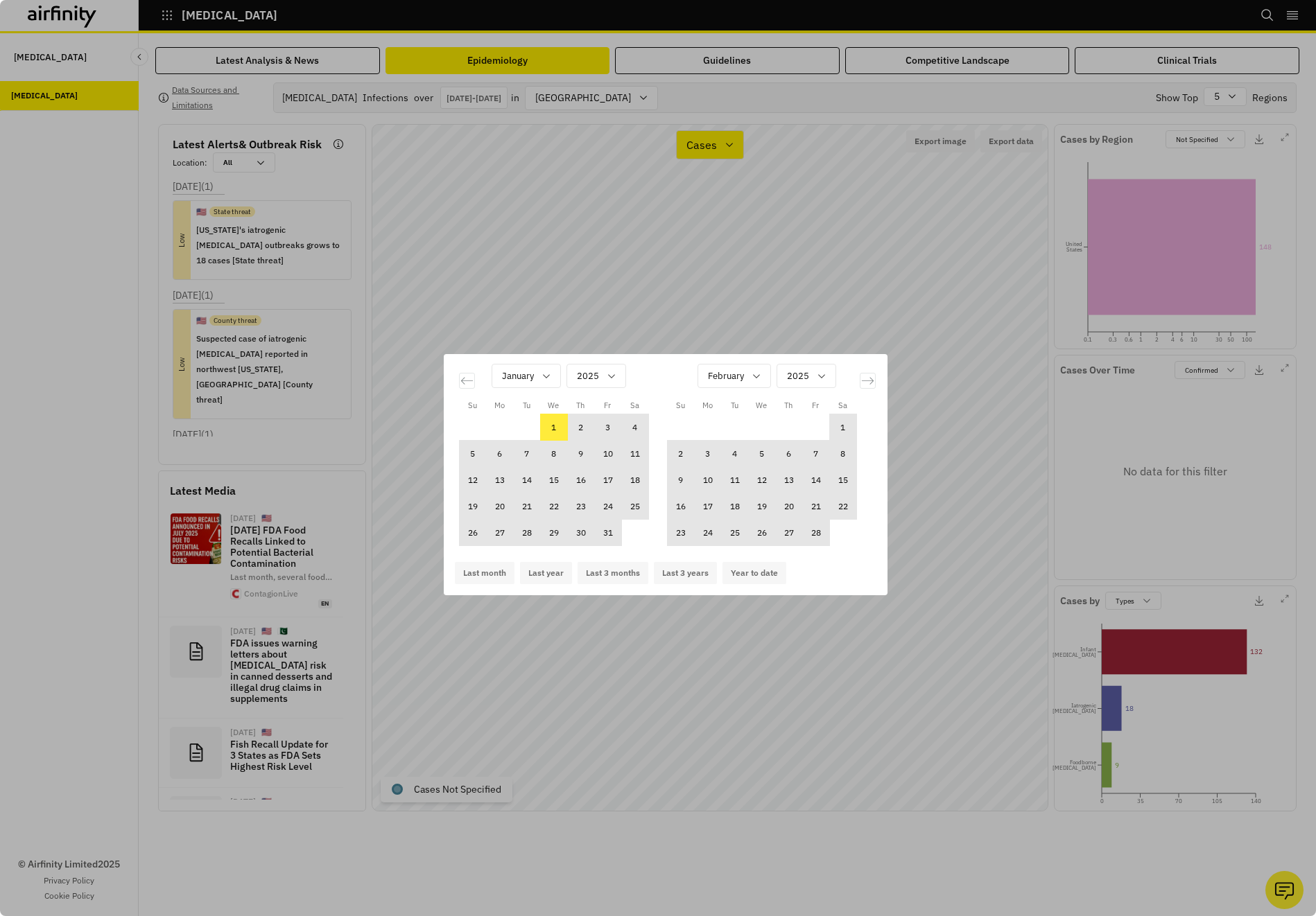 Image resolution: width=1316 pixels, height=916 pixels. I want to click on td: Selected as start date. Wednesday, January 1, 2025, so click(553, 428).